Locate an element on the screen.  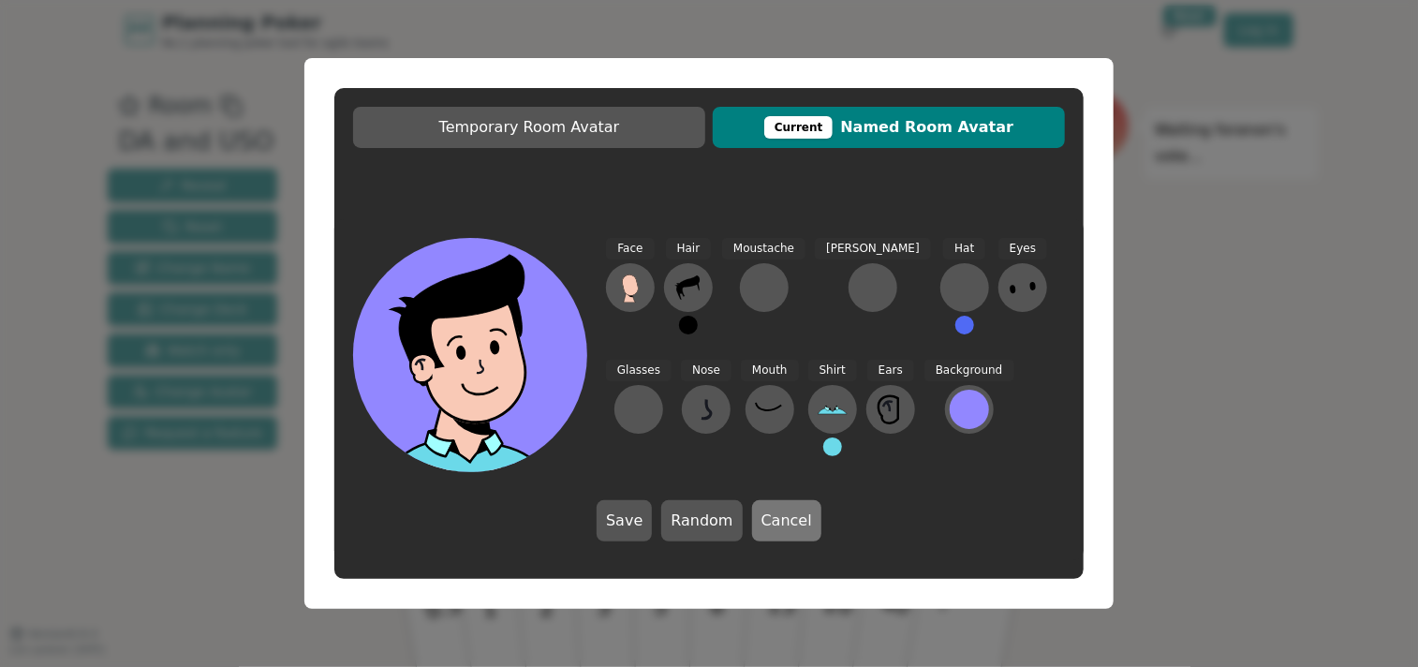
span: Background is located at coordinates (969, 370).